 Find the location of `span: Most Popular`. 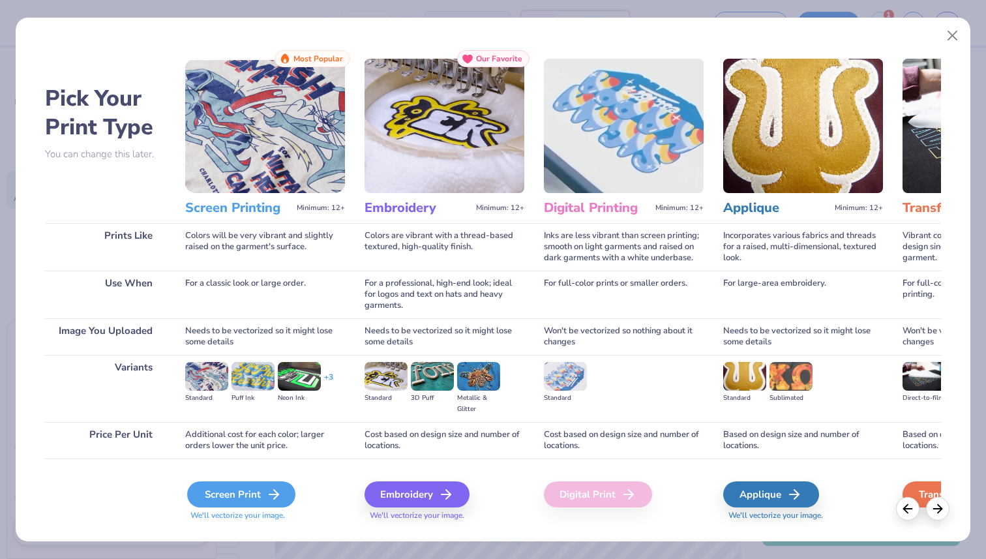

span: Most Popular is located at coordinates (318, 59).